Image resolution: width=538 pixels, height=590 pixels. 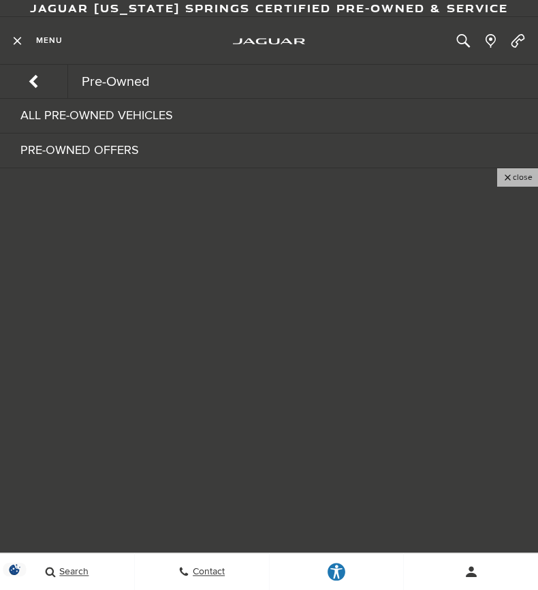 I want to click on span: Contact, so click(x=207, y=572).